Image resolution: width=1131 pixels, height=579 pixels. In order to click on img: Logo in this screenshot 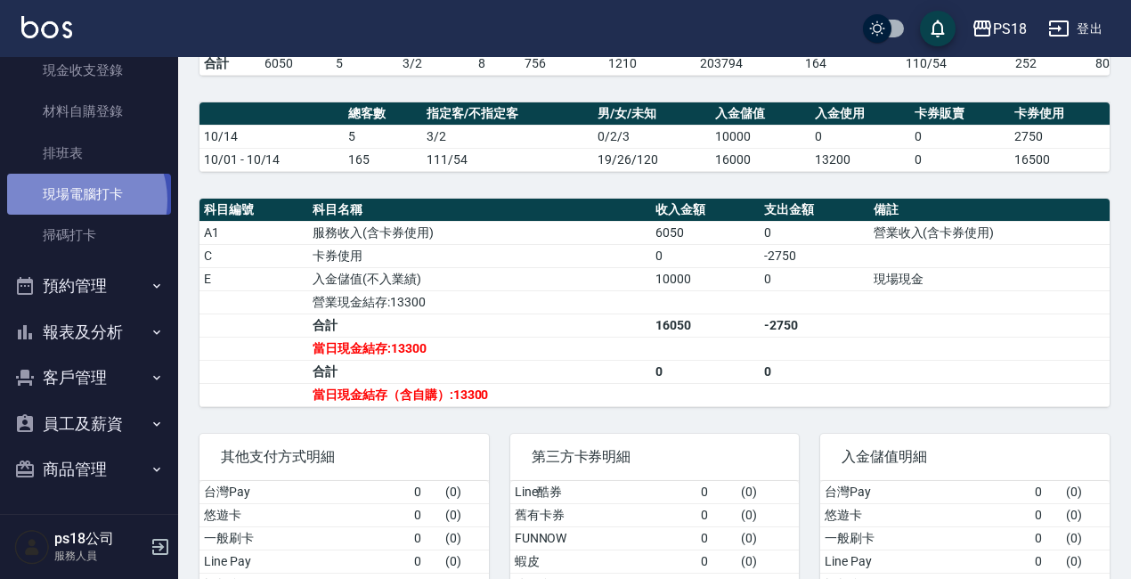, I will do `click(46, 27)`.